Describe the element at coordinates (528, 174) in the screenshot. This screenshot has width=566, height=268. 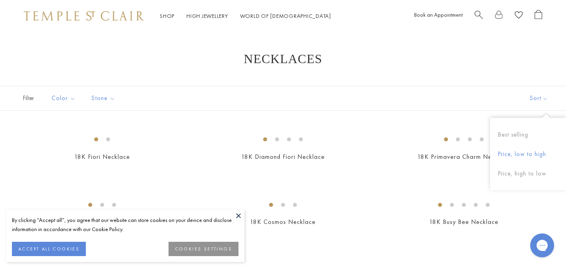
I see `button: Price, high to low` at that location.